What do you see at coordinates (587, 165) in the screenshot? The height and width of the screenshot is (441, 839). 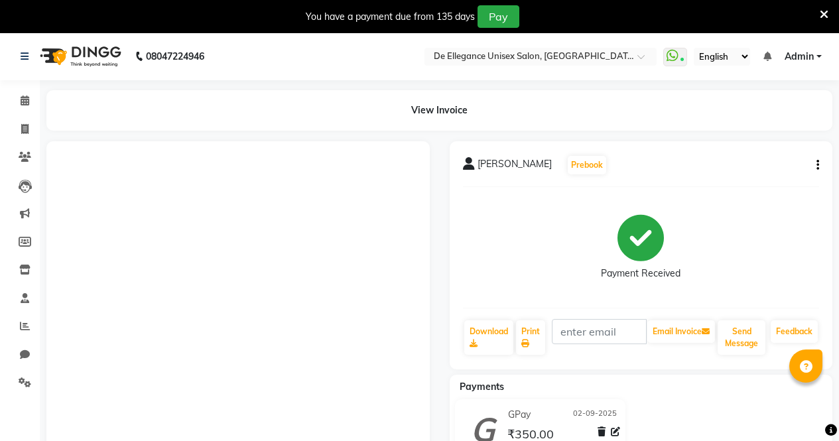 I see `button: Prebook` at bounding box center [587, 165].